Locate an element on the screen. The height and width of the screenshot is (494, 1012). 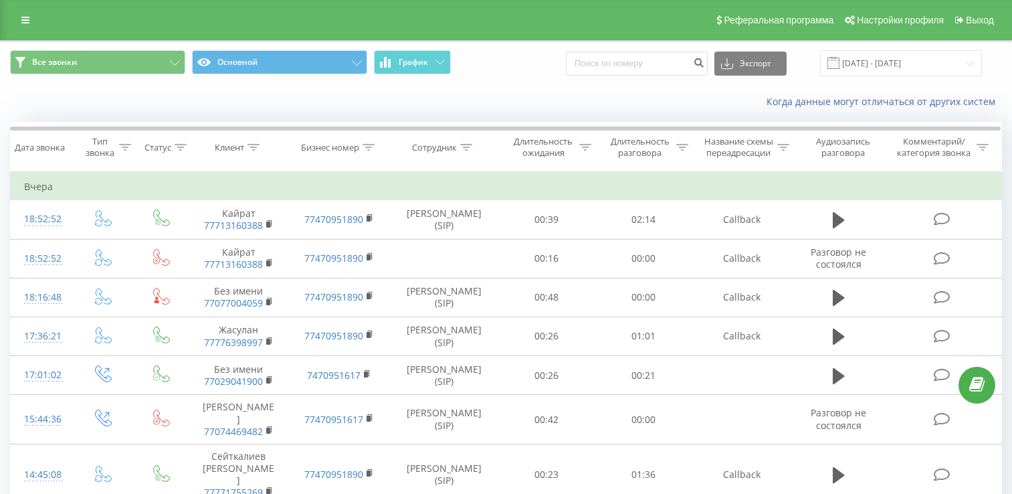
span: Выход is located at coordinates (980, 20).